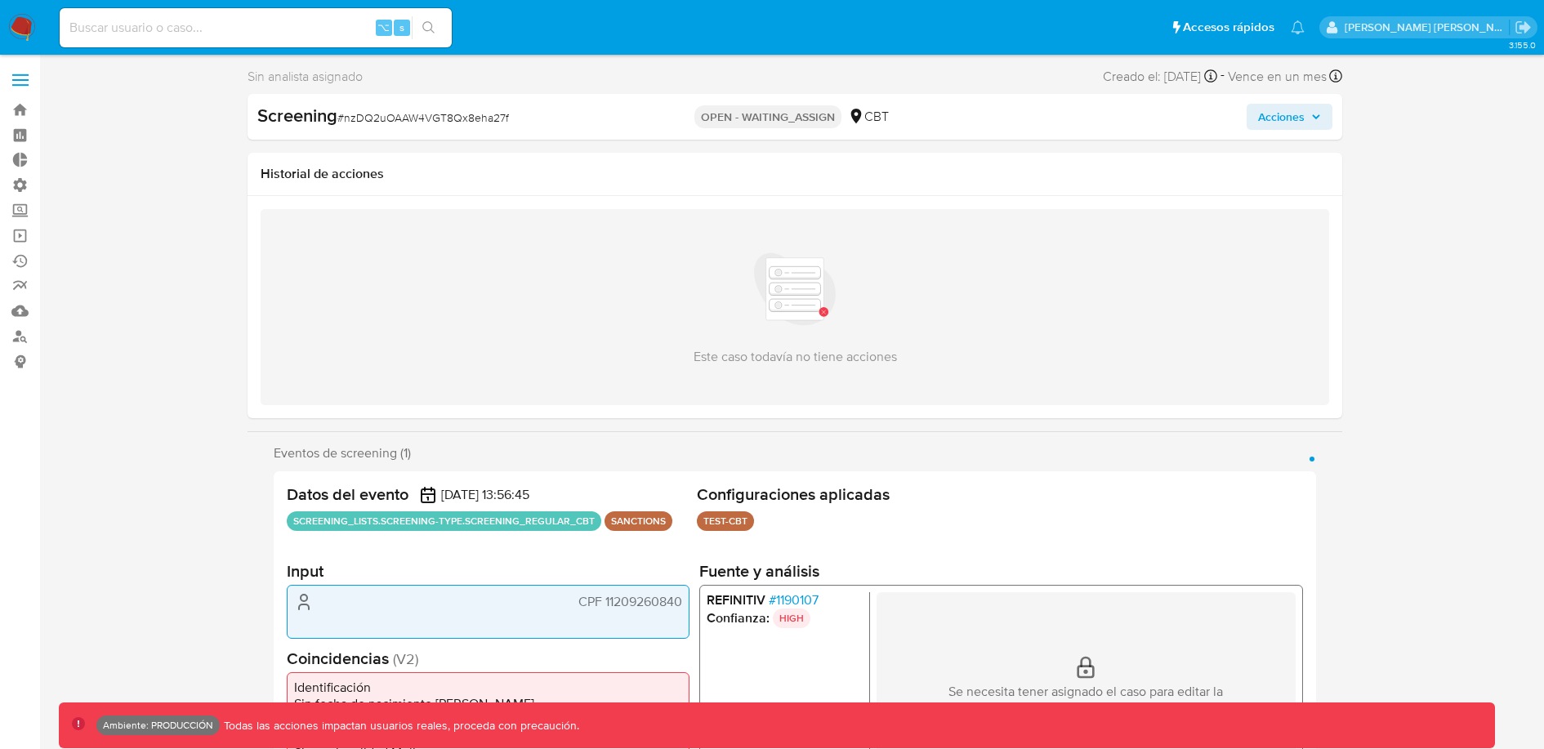 The height and width of the screenshot is (749, 1544). I want to click on button: search-icon, so click(428, 28).